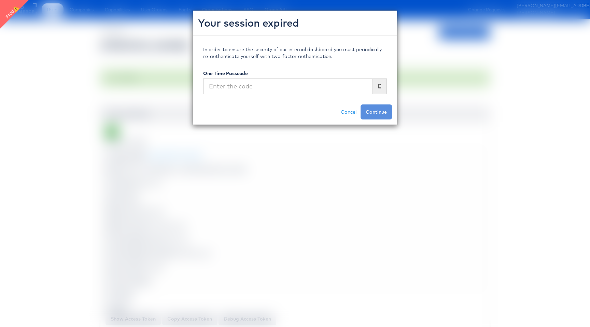 The image size is (590, 327). What do you see at coordinates (295, 53) in the screenshot?
I see `p: In order to ensure the security of our internal dashboard you must periodically re-authenticate y...` at bounding box center [295, 53].